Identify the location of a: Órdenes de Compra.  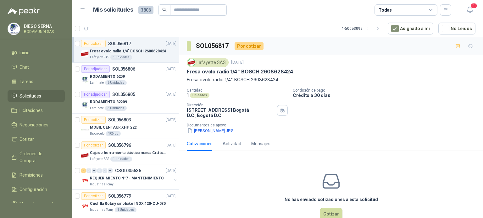
(36, 157).